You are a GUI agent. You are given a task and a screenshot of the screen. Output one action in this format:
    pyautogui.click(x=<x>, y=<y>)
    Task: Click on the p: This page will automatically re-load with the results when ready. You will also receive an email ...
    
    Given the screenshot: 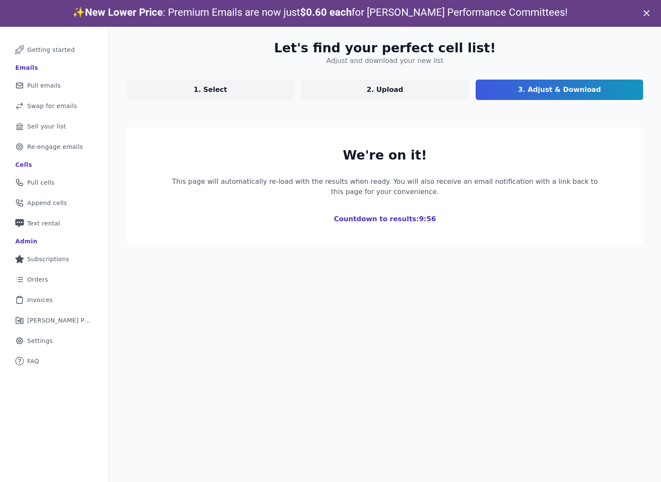 What is the action you would take?
    pyautogui.click(x=385, y=187)
    